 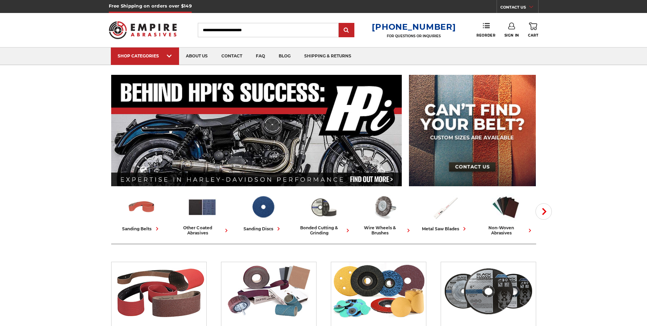 What do you see at coordinates (445, 228) in the screenshot?
I see `div: metal saw blades` at bounding box center [445, 228].